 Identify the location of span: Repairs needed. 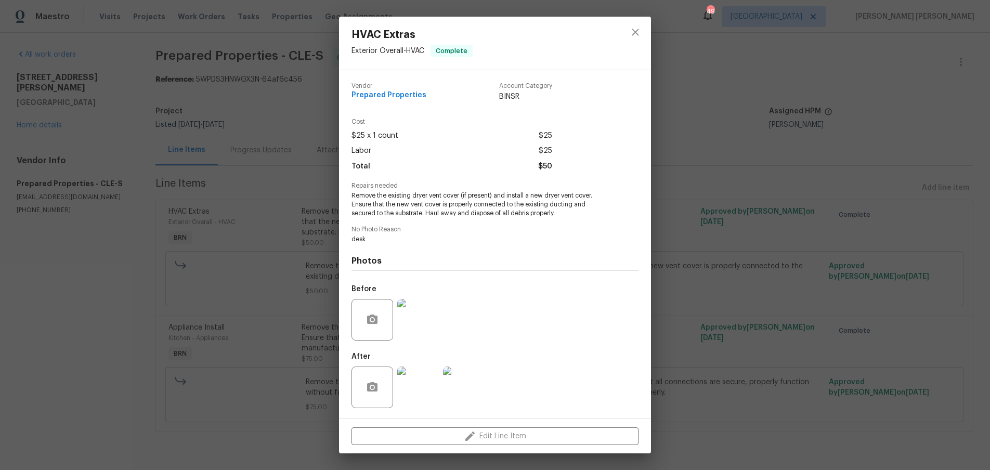
(495, 186).